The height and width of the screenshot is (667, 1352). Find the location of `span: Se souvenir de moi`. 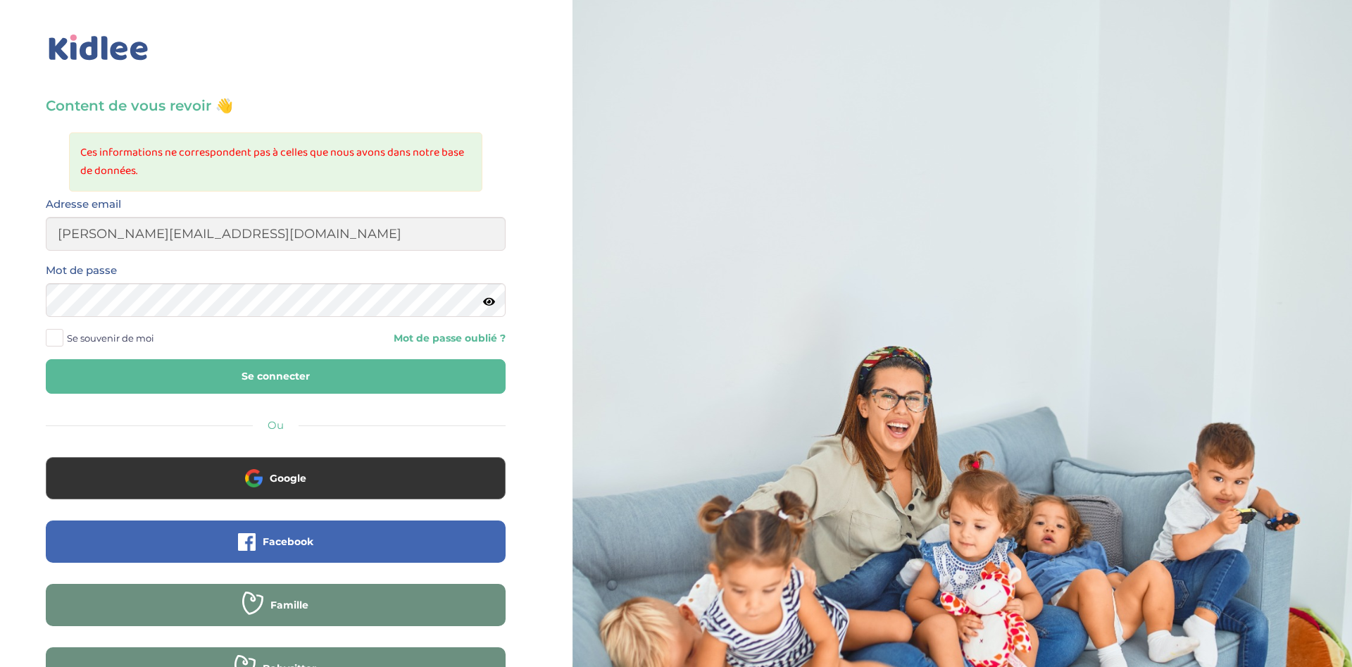

span: Se souvenir de moi is located at coordinates (111, 338).